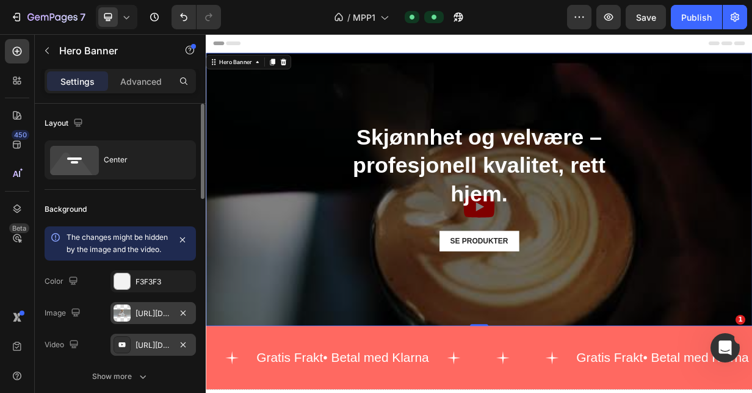 This screenshot has width=752, height=393. Describe the element at coordinates (63, 345) in the screenshot. I see `div: Video` at that location.